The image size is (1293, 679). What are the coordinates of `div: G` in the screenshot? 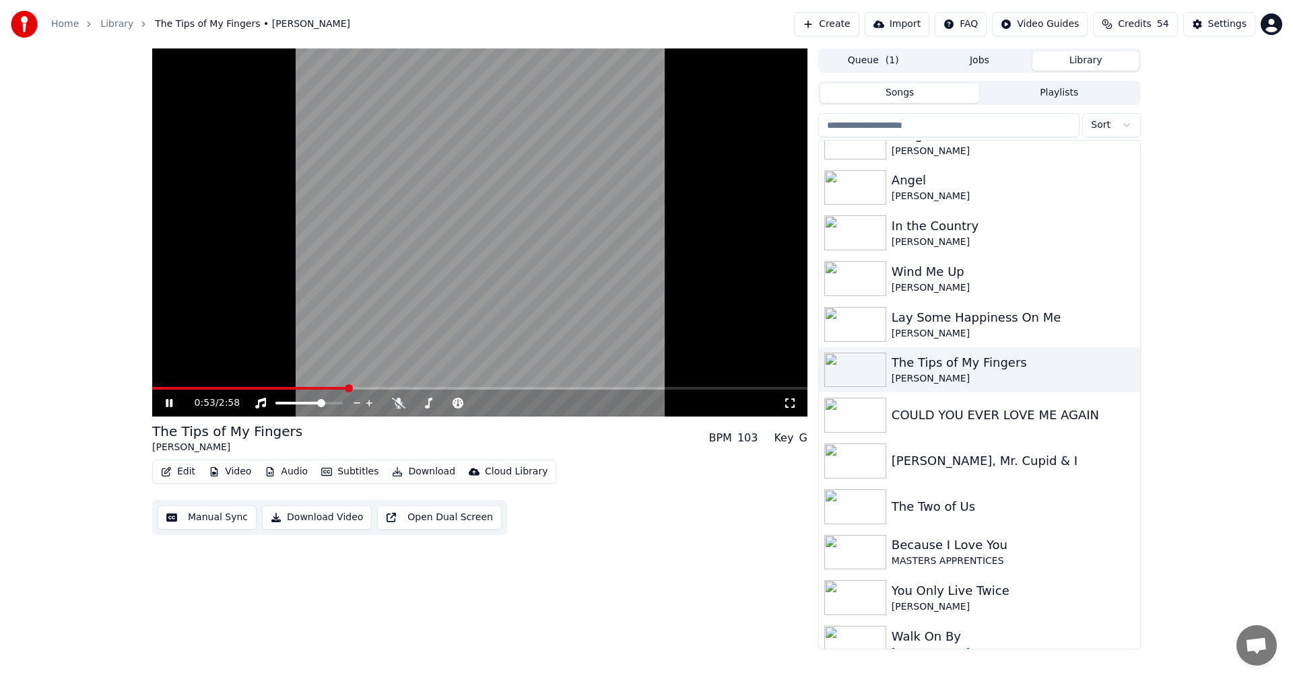 It's located at (803, 438).